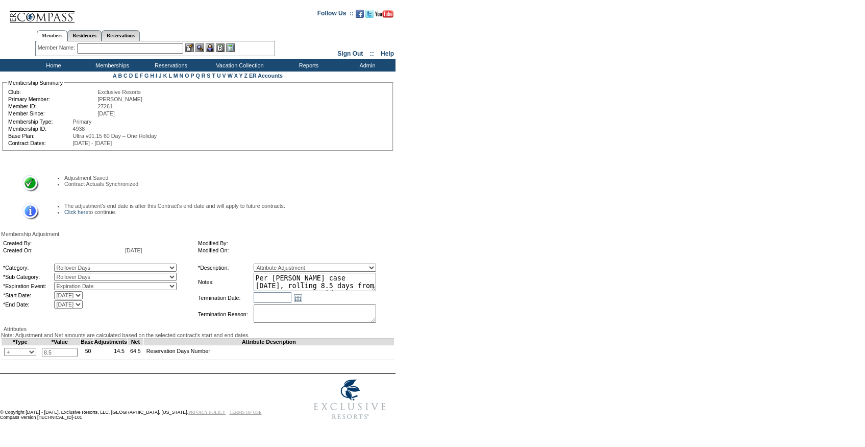 Image resolution: width=865 pixels, height=447 pixels. I want to click on li: Contract Actuals Synchronized, so click(221, 184).